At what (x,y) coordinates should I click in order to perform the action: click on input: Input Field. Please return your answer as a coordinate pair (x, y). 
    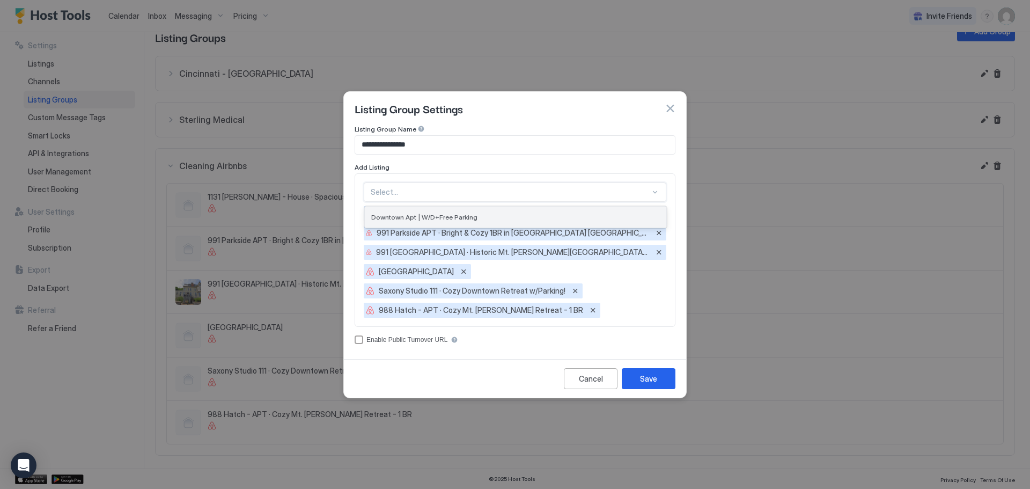
    Looking at the image, I should click on (515, 145).